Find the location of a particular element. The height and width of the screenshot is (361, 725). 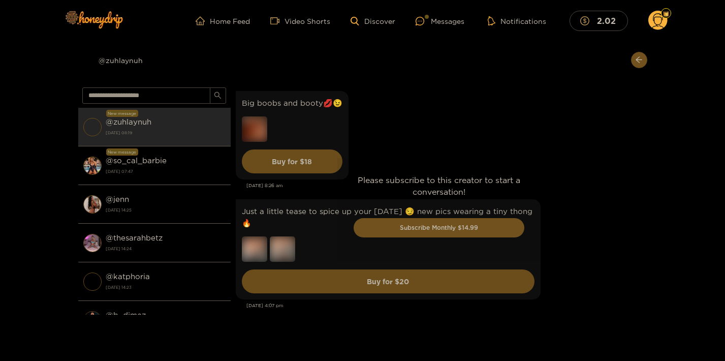

mark: 2.02 is located at coordinates (606, 20).